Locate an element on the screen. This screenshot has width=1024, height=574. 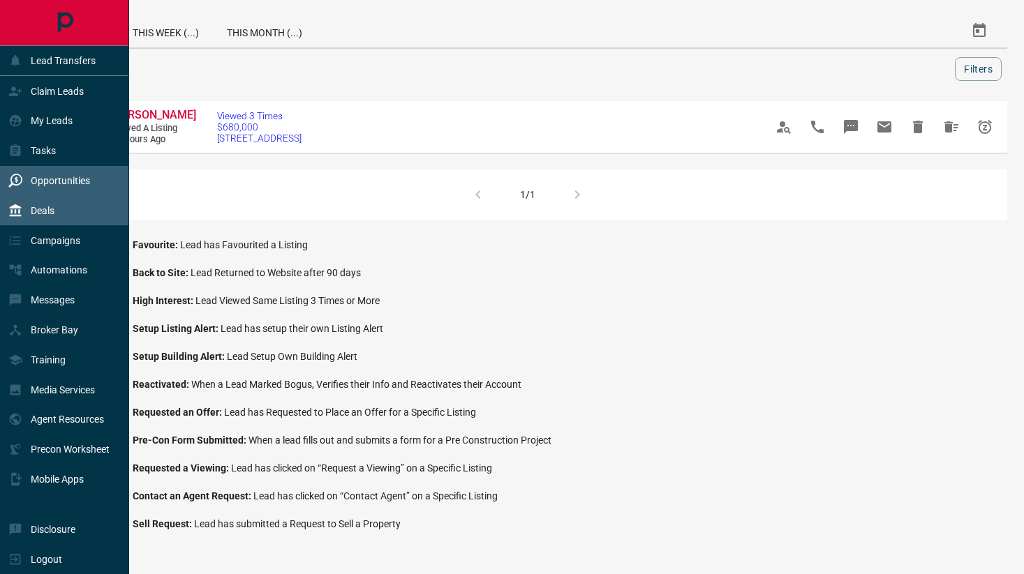
span: Snooze is located at coordinates (985, 127).